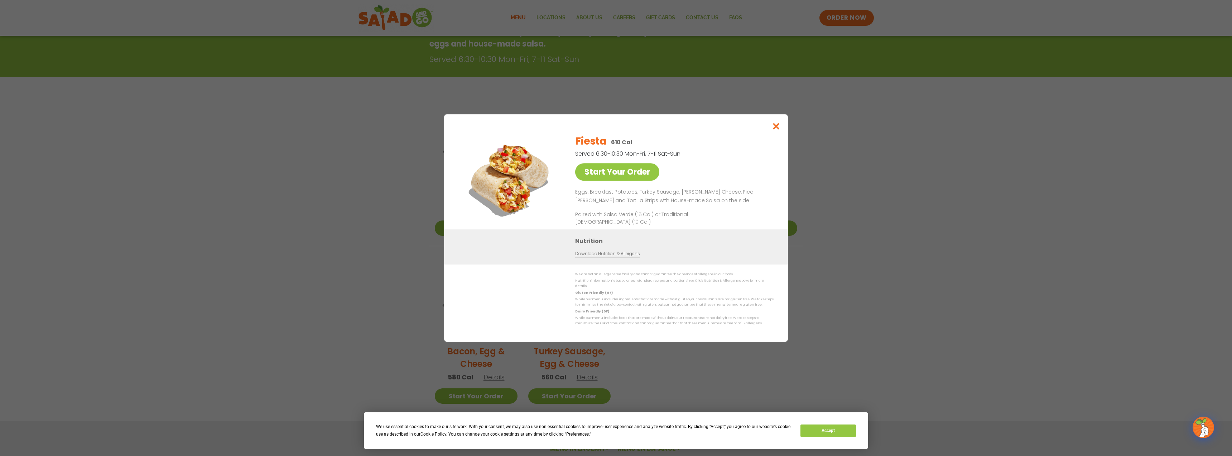 This screenshot has width=1232, height=456. Describe the element at coordinates (577, 434) in the screenshot. I see `span: Preferences` at that location.